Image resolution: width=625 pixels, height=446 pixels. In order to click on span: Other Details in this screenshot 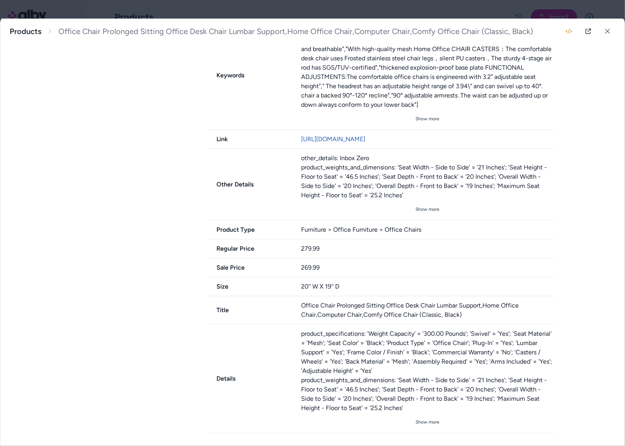, I will do `click(250, 184)`.